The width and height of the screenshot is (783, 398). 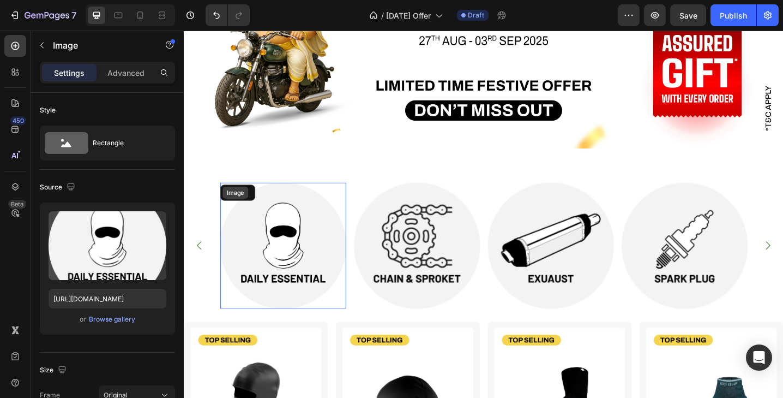 What do you see at coordinates (54, 370) in the screenshot?
I see `div: Size` at bounding box center [54, 370].